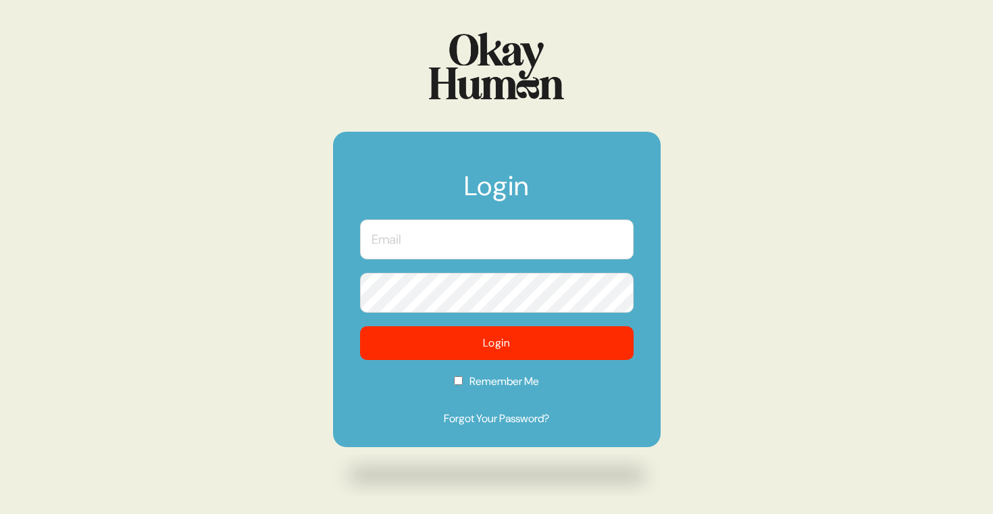 The image size is (993, 514). I want to click on label: Remember Me, so click(497, 386).